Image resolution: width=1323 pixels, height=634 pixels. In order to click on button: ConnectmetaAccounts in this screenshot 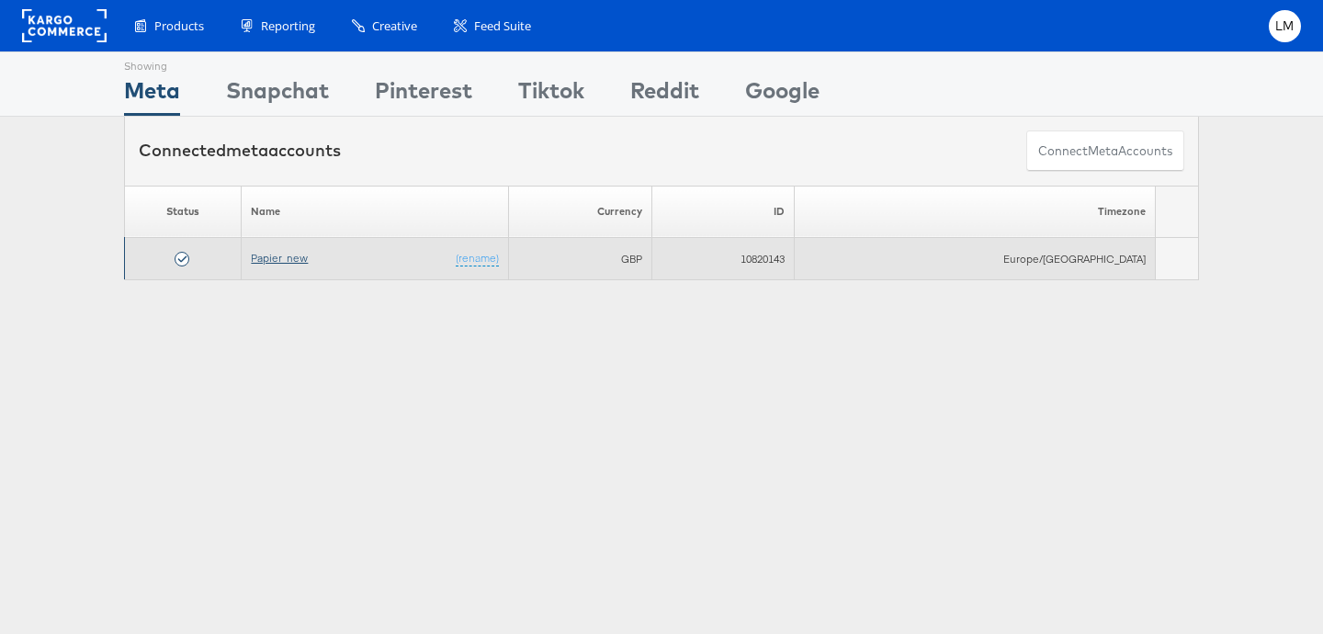, I will do `click(1105, 151)`.